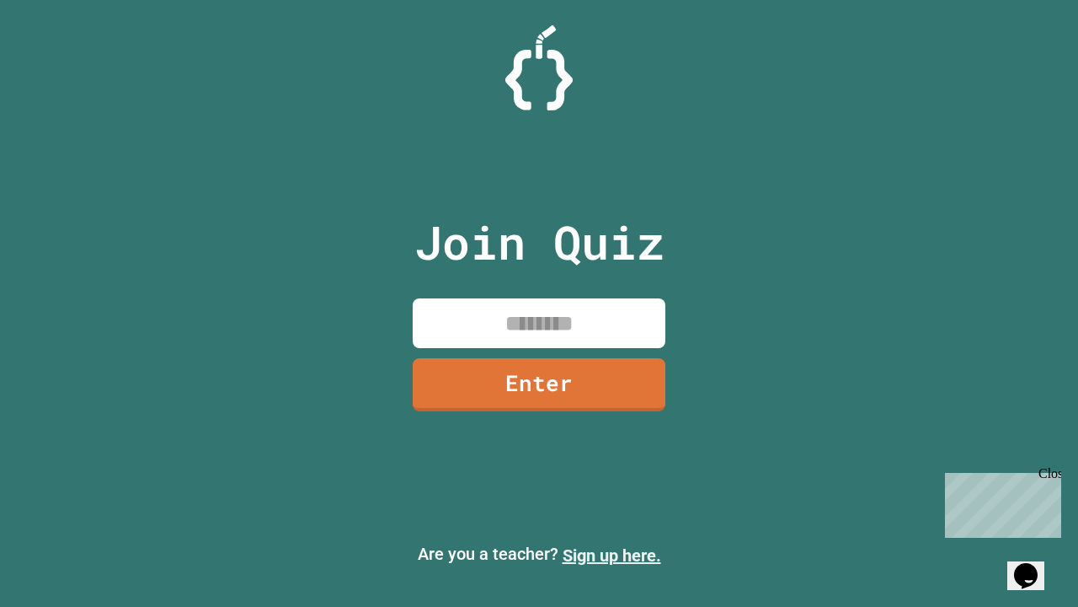  Describe the element at coordinates (539, 67) in the screenshot. I see `img: Logo.svg` at that location.